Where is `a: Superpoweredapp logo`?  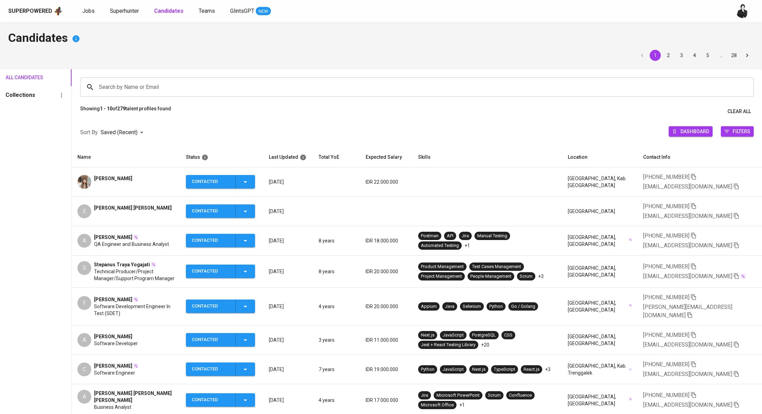 a: Superpoweredapp logo is located at coordinates (36, 11).